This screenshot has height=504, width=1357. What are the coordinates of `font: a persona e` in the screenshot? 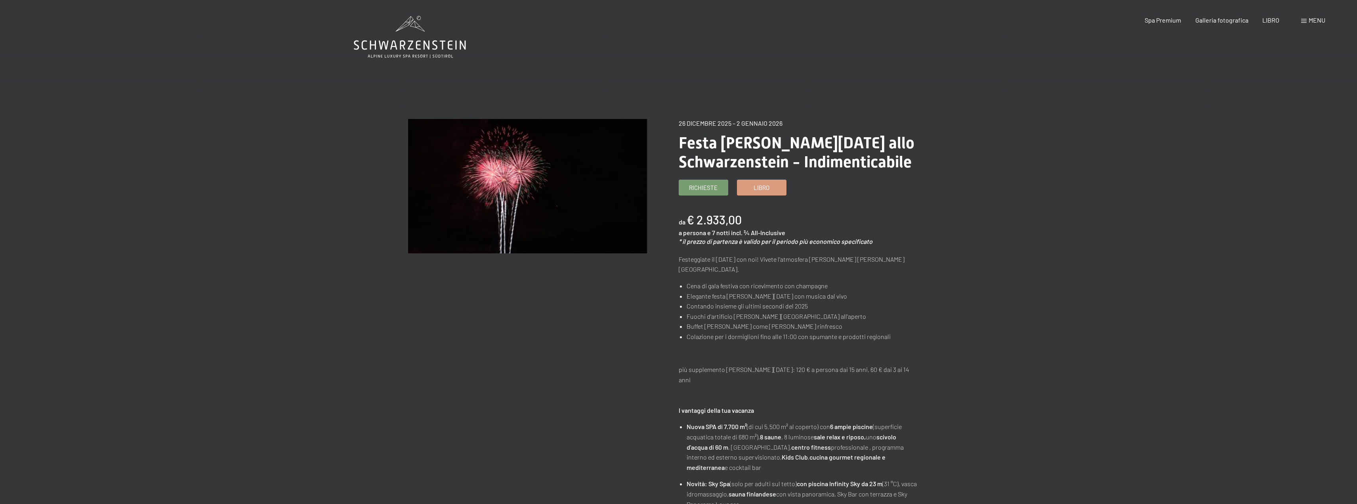 It's located at (695, 232).